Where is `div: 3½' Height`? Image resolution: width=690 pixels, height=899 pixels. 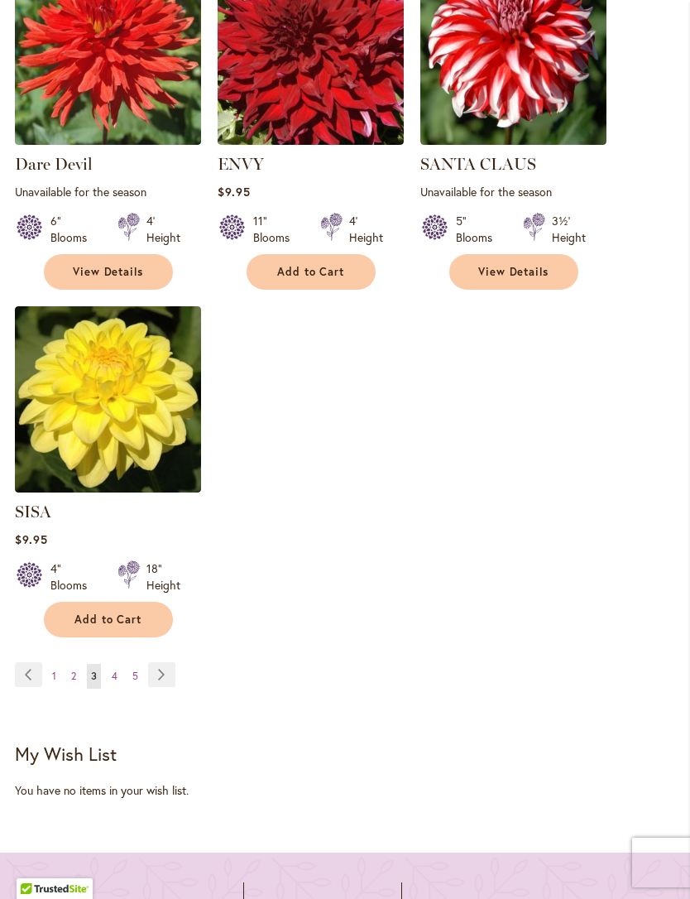 div: 3½' Height is located at coordinates (568, 229).